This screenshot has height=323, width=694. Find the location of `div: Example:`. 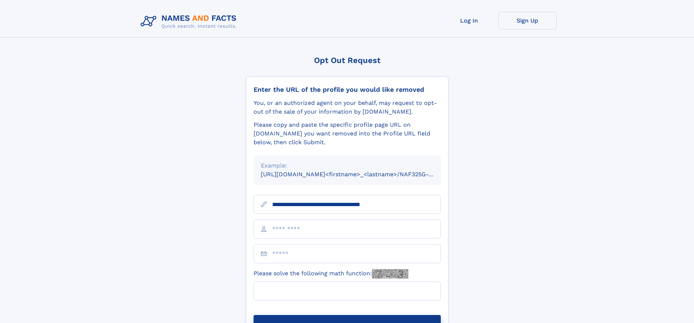

div: Example: is located at coordinates (347, 166).